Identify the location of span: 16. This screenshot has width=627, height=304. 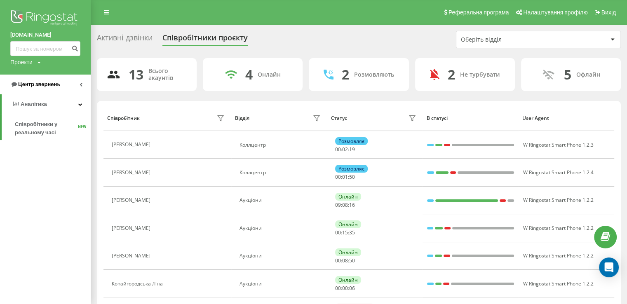
(352, 205).